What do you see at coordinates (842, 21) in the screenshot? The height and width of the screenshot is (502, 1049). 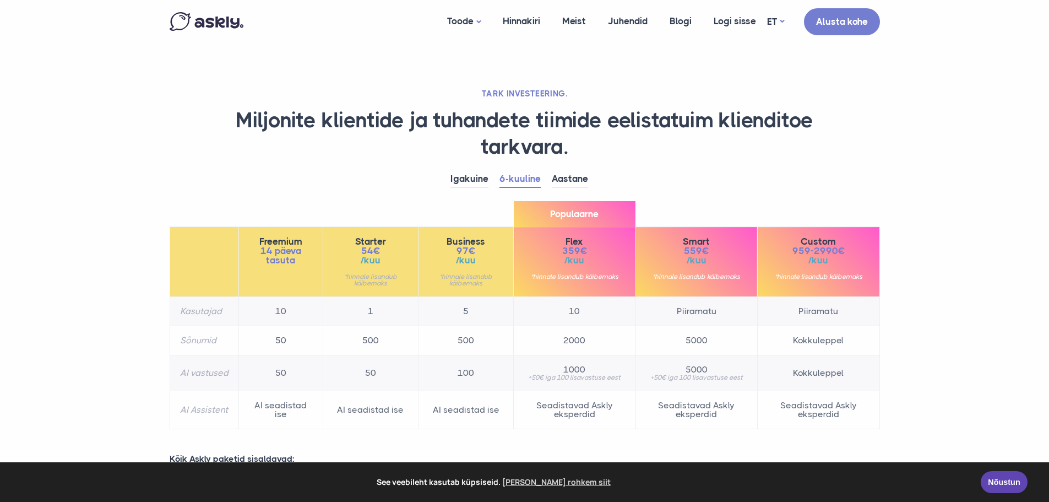 I see `a: Alusta kohe` at bounding box center [842, 21].